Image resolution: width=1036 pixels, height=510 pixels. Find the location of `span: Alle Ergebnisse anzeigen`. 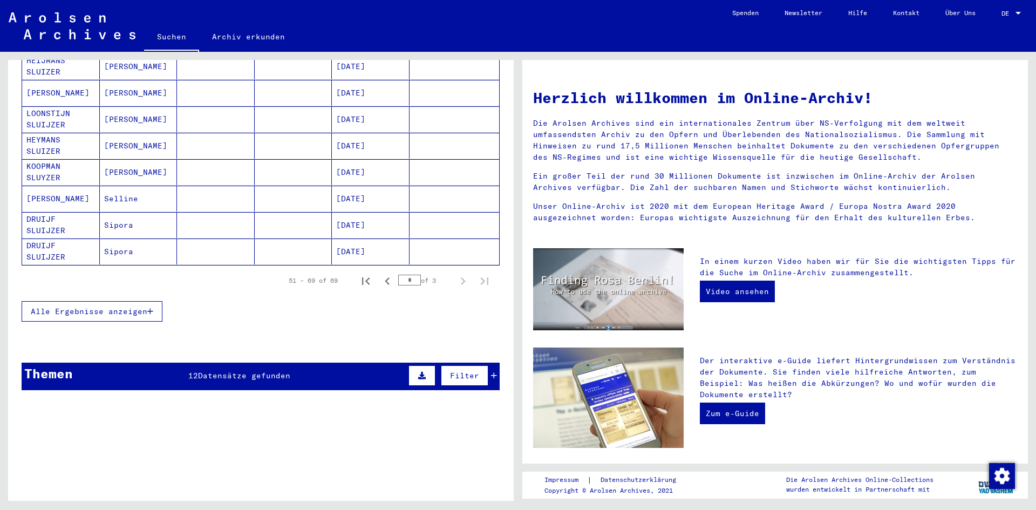

span: Alle Ergebnisse anzeigen is located at coordinates (89, 311).